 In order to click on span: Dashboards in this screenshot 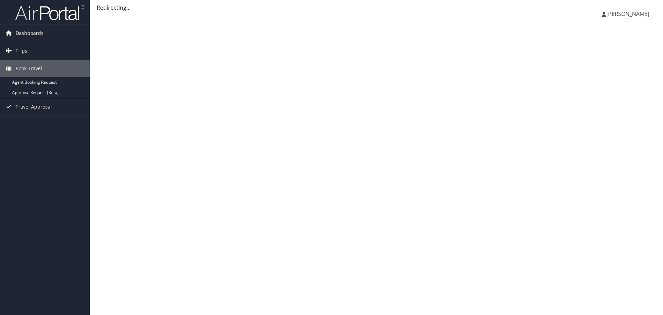, I will do `click(29, 33)`.